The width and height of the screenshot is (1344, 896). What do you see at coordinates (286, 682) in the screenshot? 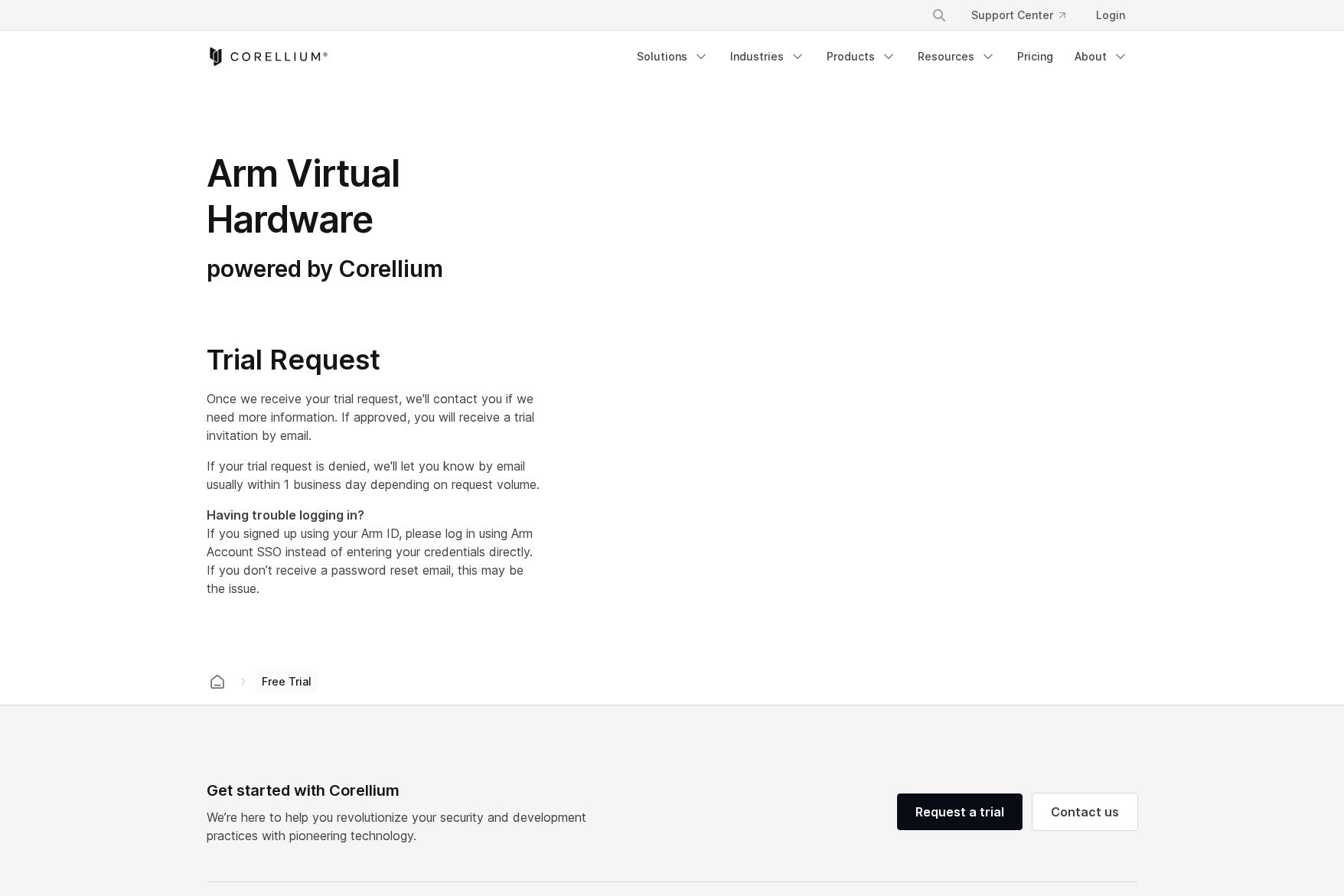
I see `span: Free Trial` at bounding box center [286, 682].